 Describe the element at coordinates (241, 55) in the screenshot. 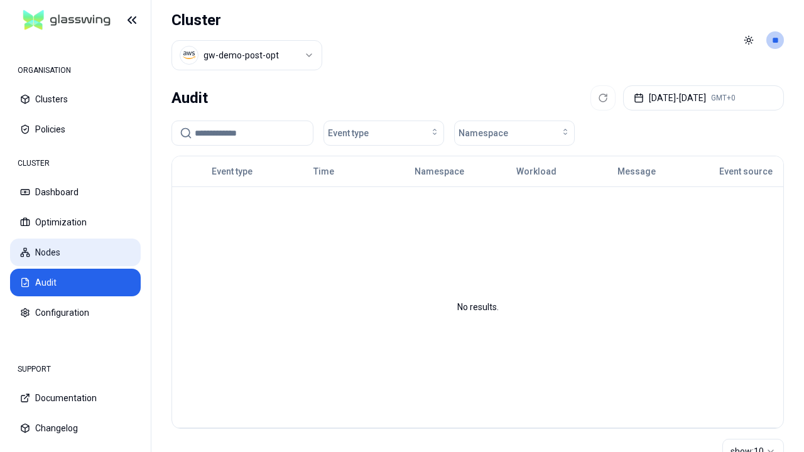

I see `div: gw-demo-post-opt` at that location.